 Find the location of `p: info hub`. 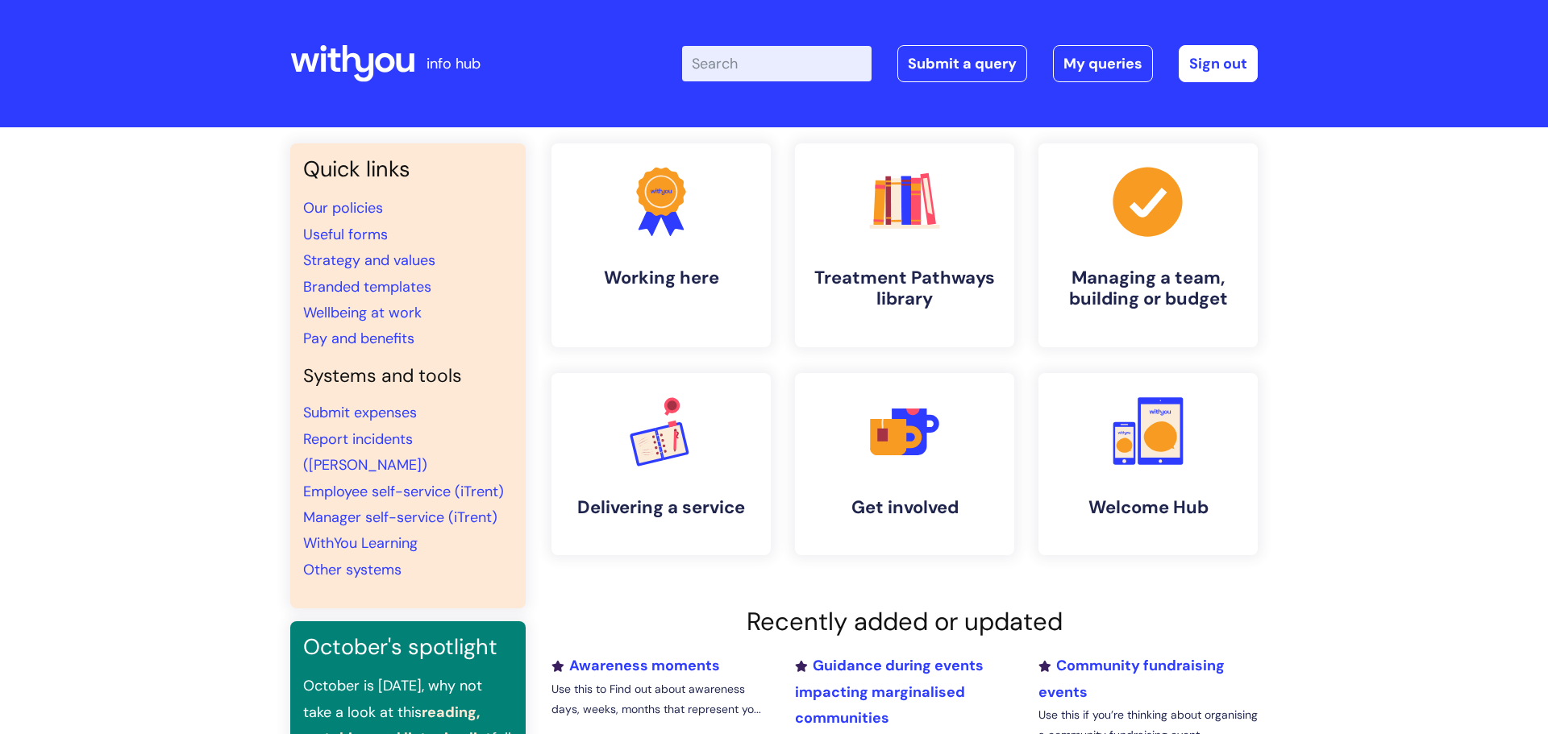

p: info hub is located at coordinates (453, 64).